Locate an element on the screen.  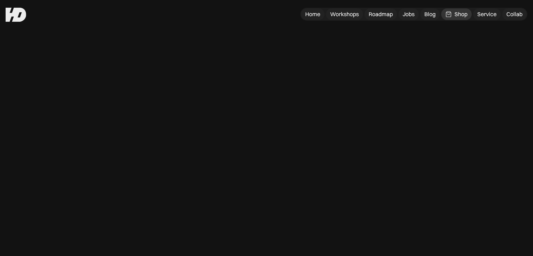
div: Roadmap is located at coordinates (380, 14).